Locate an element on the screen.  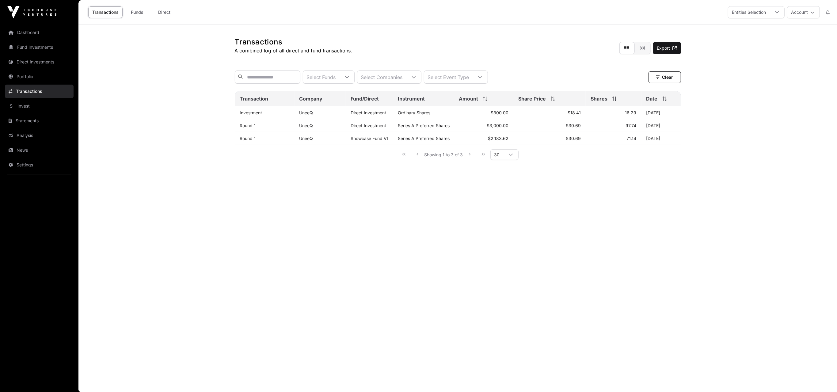
img: Icehouse Ventures Logo is located at coordinates (32, 12).